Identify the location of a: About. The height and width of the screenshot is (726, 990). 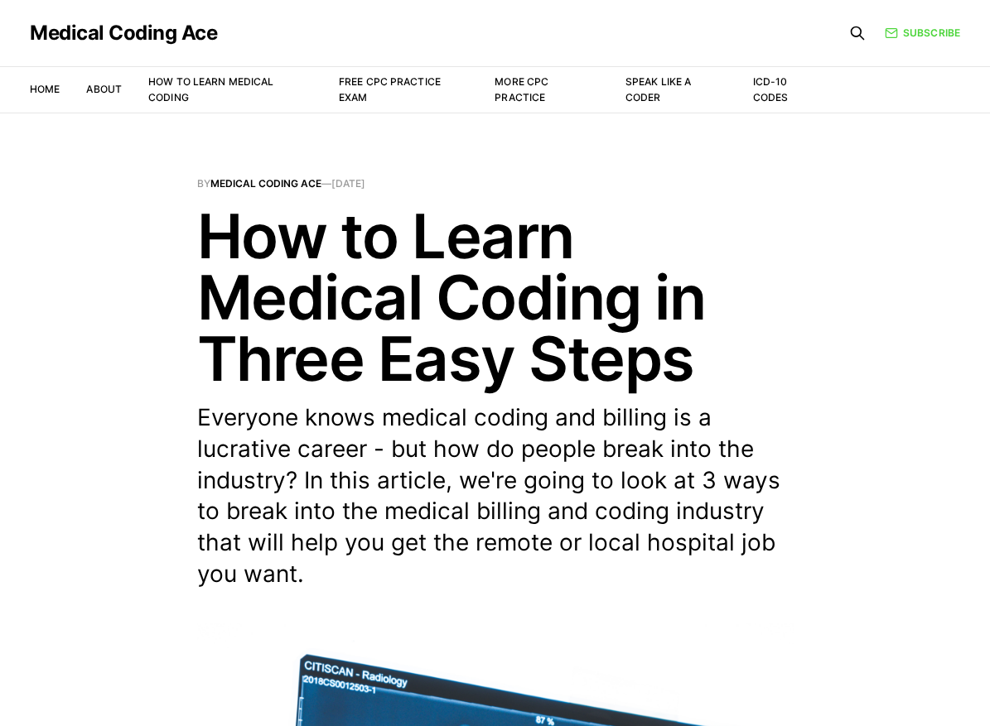
(104, 89).